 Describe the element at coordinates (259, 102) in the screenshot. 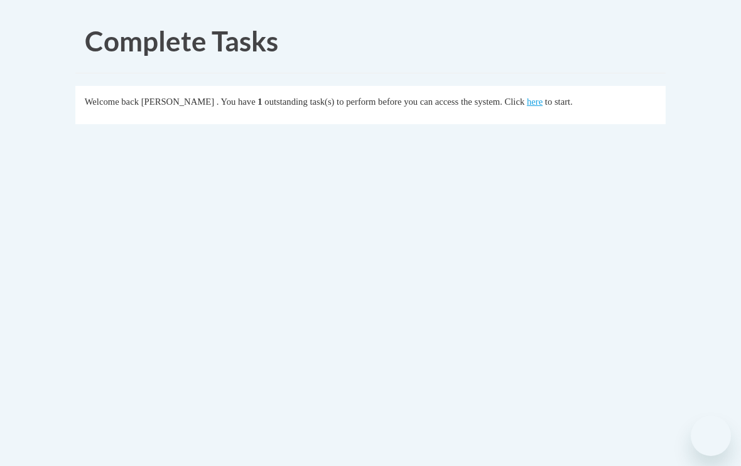

I see `span: 1` at that location.